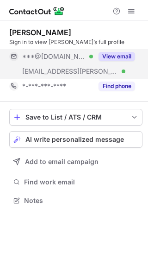  I want to click on span: AI write personalized message, so click(75, 140).